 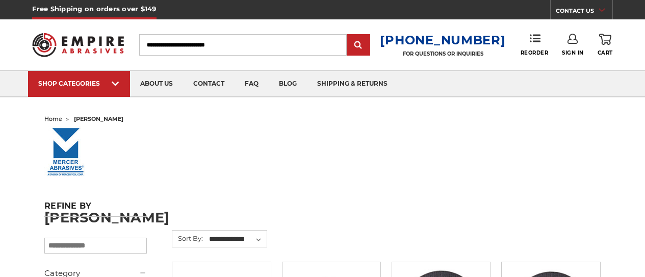 What do you see at coordinates (95, 209) in the screenshot?
I see `h5: Refine by` at bounding box center [95, 209].